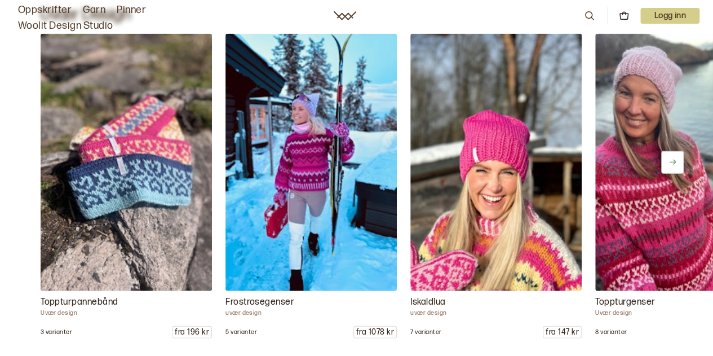 This screenshot has height=356, width=713. What do you see at coordinates (611, 332) in the screenshot?
I see `p: 8 varianter` at bounding box center [611, 332].